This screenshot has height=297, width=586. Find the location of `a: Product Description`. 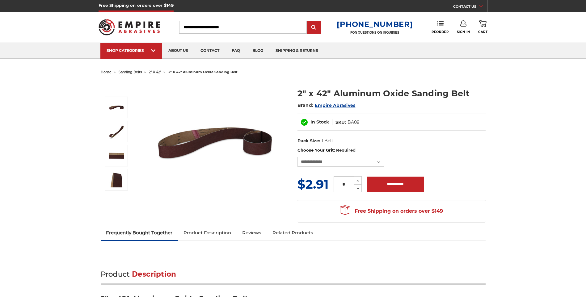

a: Product Description is located at coordinates (207, 233).